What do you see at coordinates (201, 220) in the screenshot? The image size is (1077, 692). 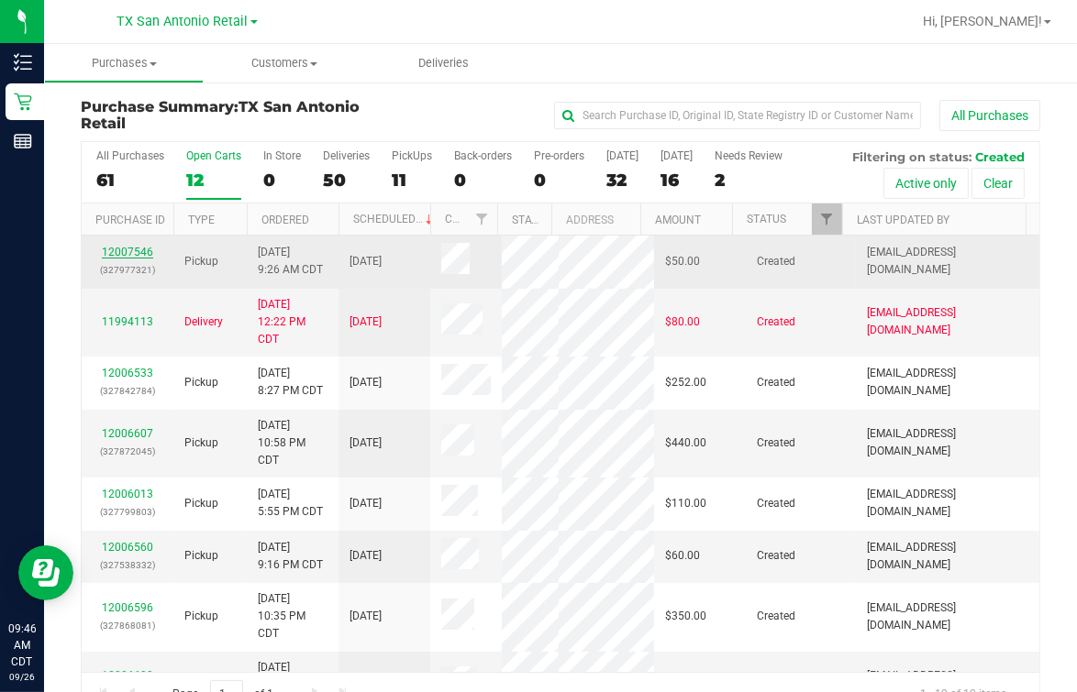 I see `a: Type` at bounding box center [201, 220].